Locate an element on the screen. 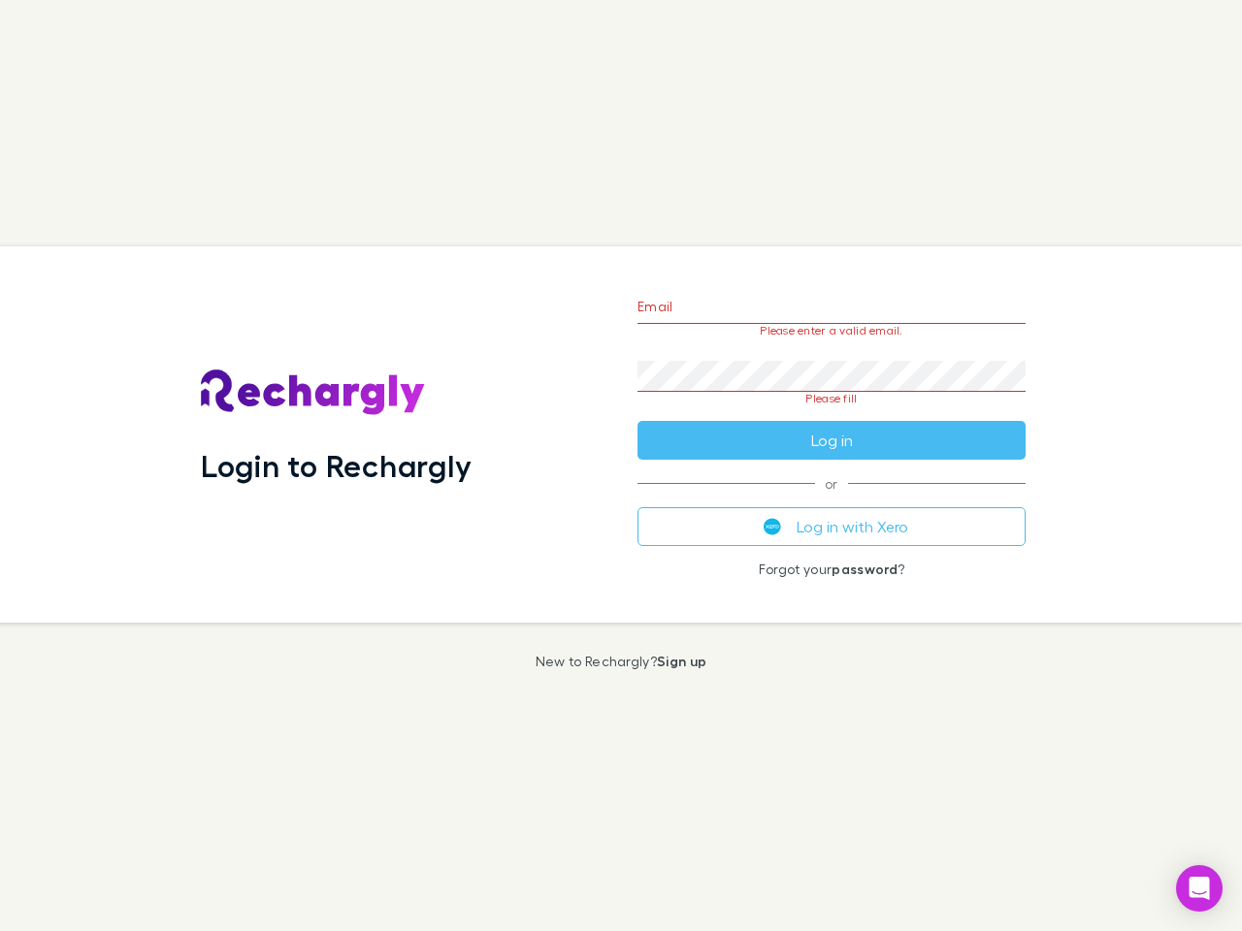 The height and width of the screenshot is (931, 1242). p: Forgot your ? is located at coordinates (832, 570).